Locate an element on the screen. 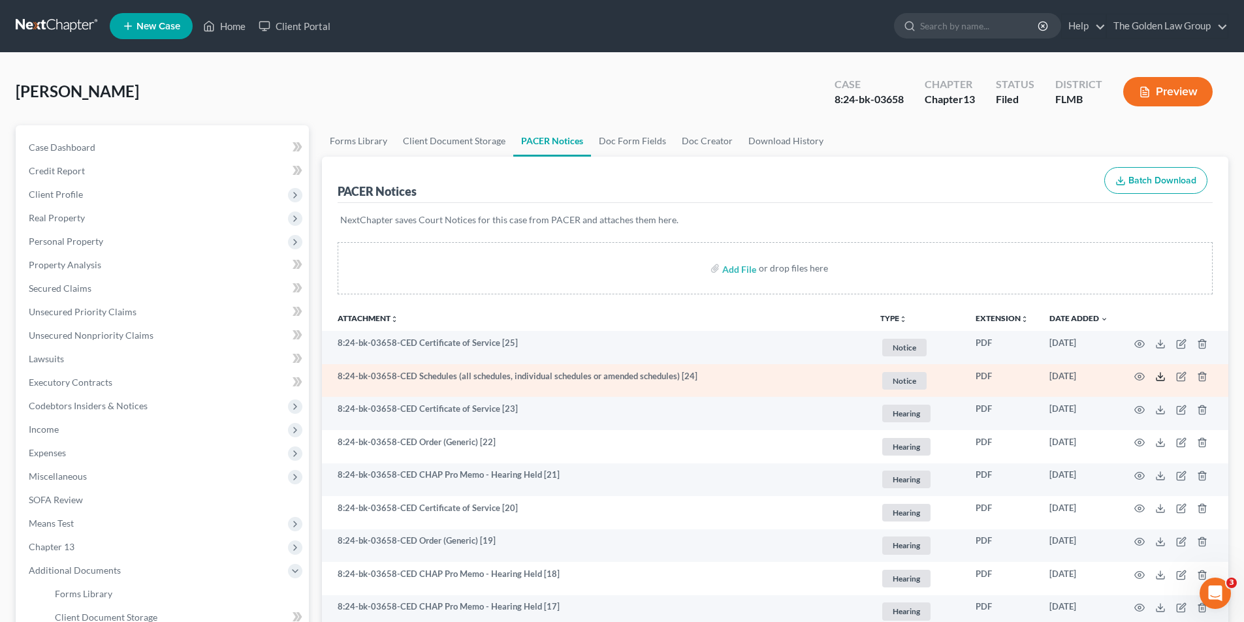  span: Real Property is located at coordinates (57, 217).